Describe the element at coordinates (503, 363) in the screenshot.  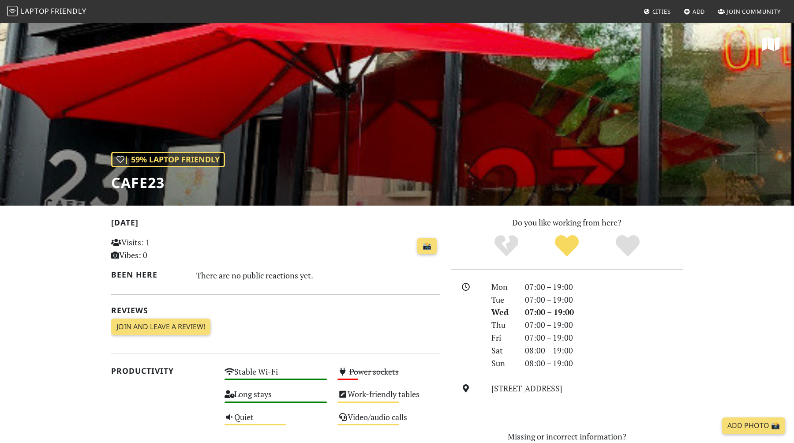
I see `div: Sun` at that location.